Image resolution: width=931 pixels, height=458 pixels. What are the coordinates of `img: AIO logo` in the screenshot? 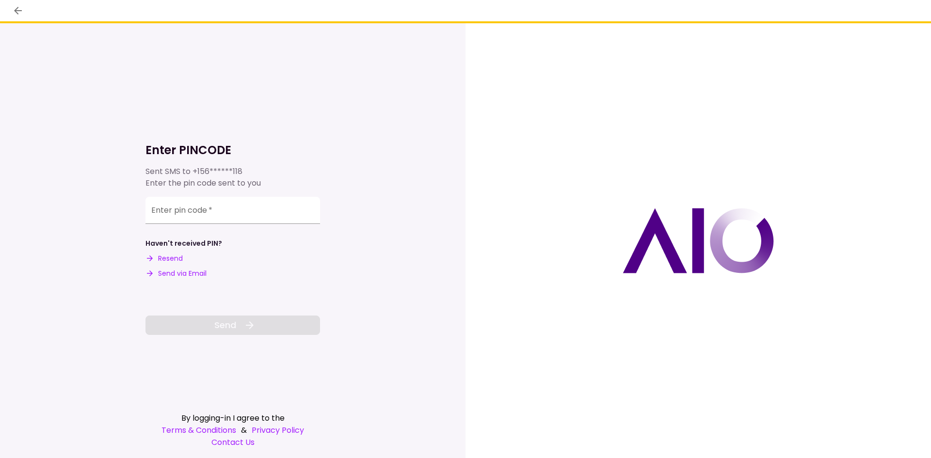 It's located at (698, 241).